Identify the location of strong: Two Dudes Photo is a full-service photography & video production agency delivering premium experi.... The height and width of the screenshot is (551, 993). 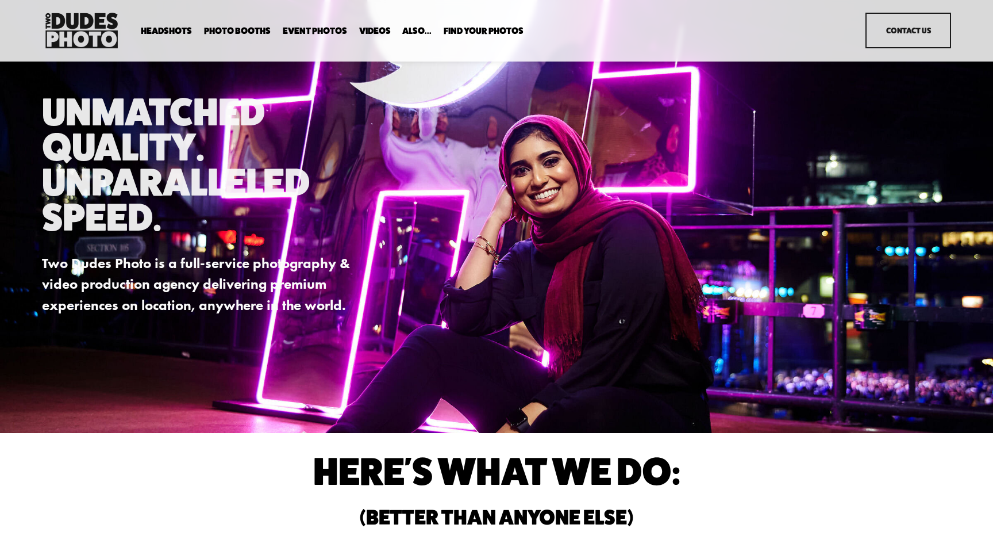
(198, 284).